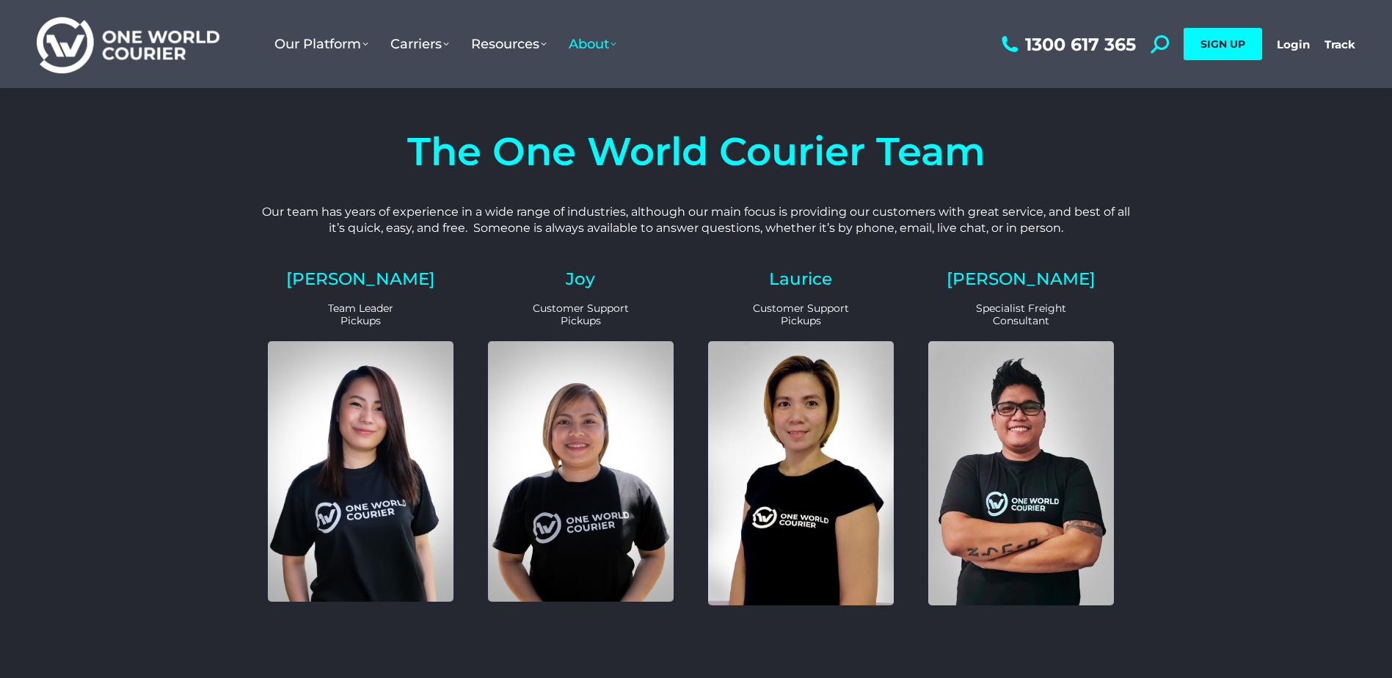 Image resolution: width=1392 pixels, height=678 pixels. I want to click on a: Carriers, so click(420, 44).